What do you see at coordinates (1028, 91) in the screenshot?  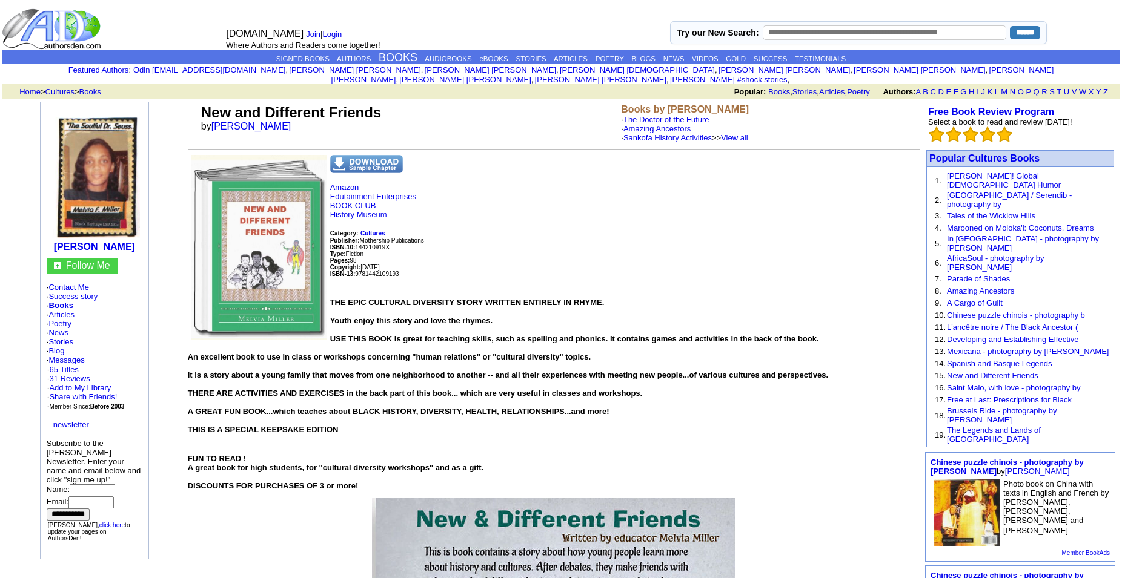 I see `a: P` at bounding box center [1028, 91].